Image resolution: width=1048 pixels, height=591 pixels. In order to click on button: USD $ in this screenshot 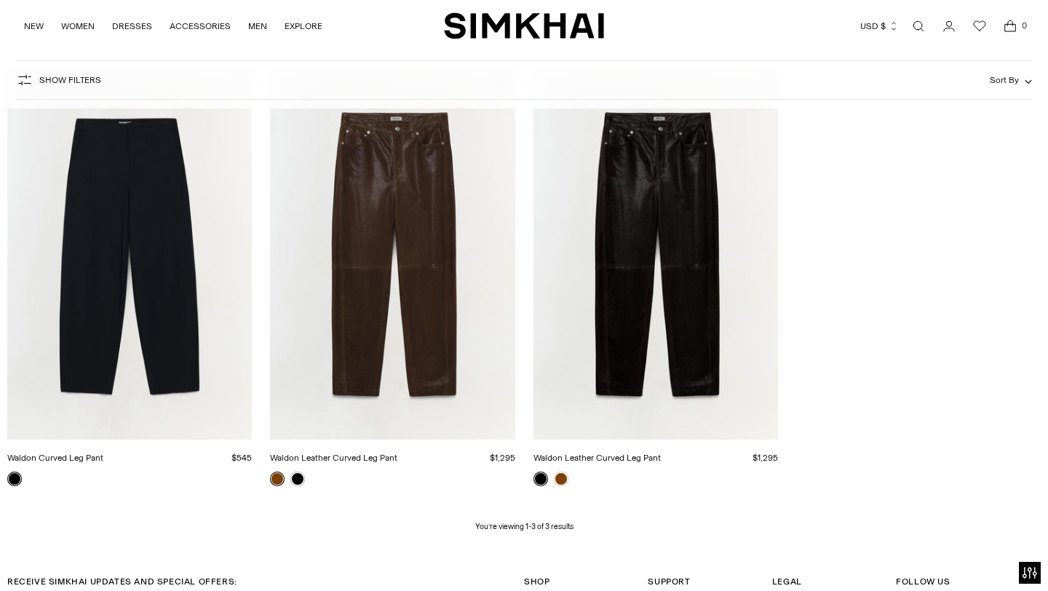, I will do `click(879, 26)`.